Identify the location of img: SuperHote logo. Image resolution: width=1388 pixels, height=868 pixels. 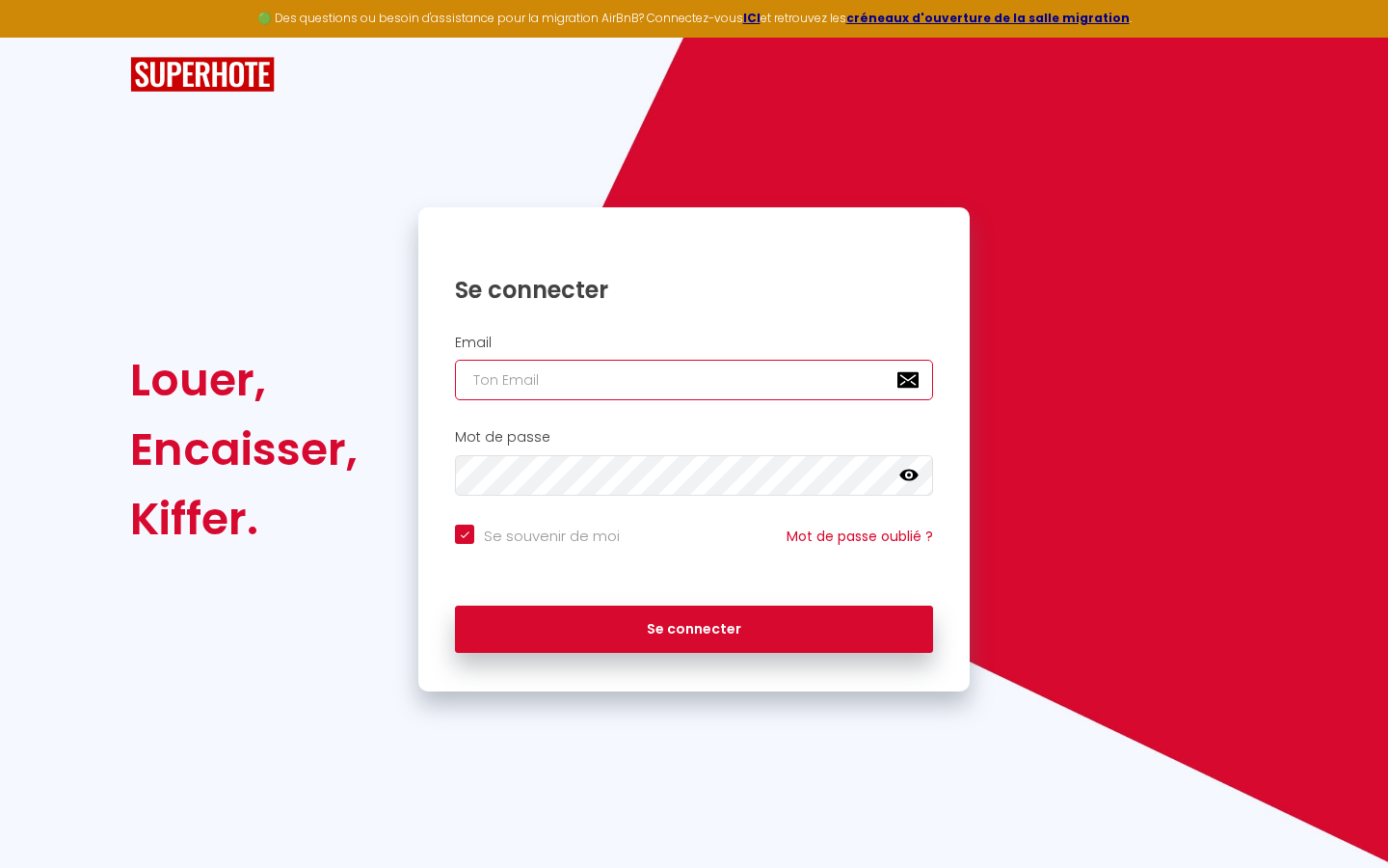
(203, 74).